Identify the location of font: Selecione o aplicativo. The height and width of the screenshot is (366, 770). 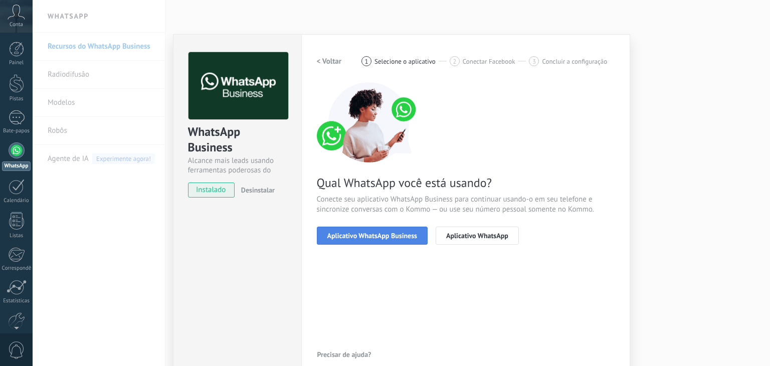
(405, 61).